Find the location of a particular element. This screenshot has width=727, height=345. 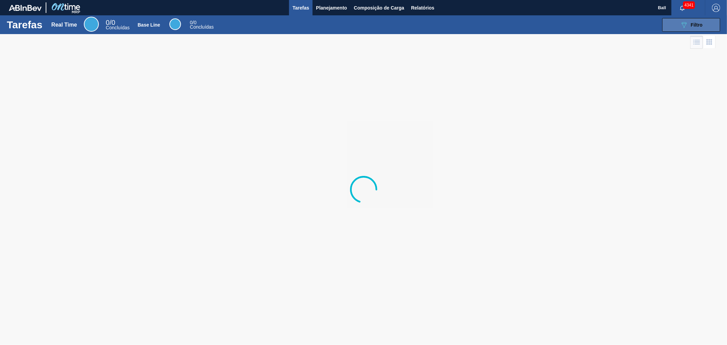

span: Filtro is located at coordinates (697, 25).